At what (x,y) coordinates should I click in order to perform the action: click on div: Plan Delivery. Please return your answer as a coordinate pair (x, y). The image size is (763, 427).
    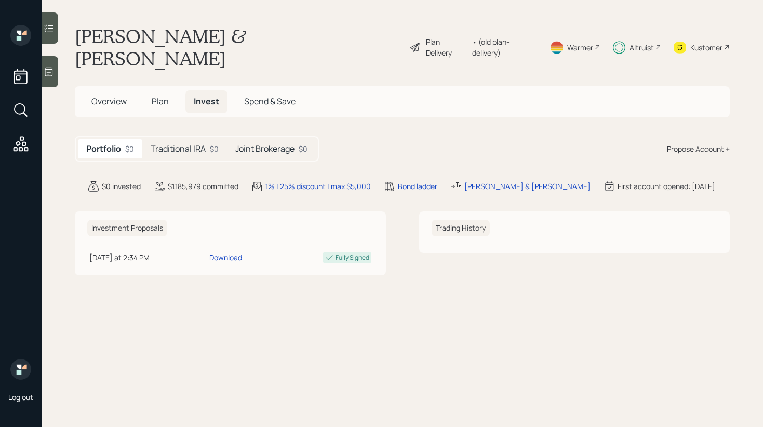
    Looking at the image, I should click on (446, 47).